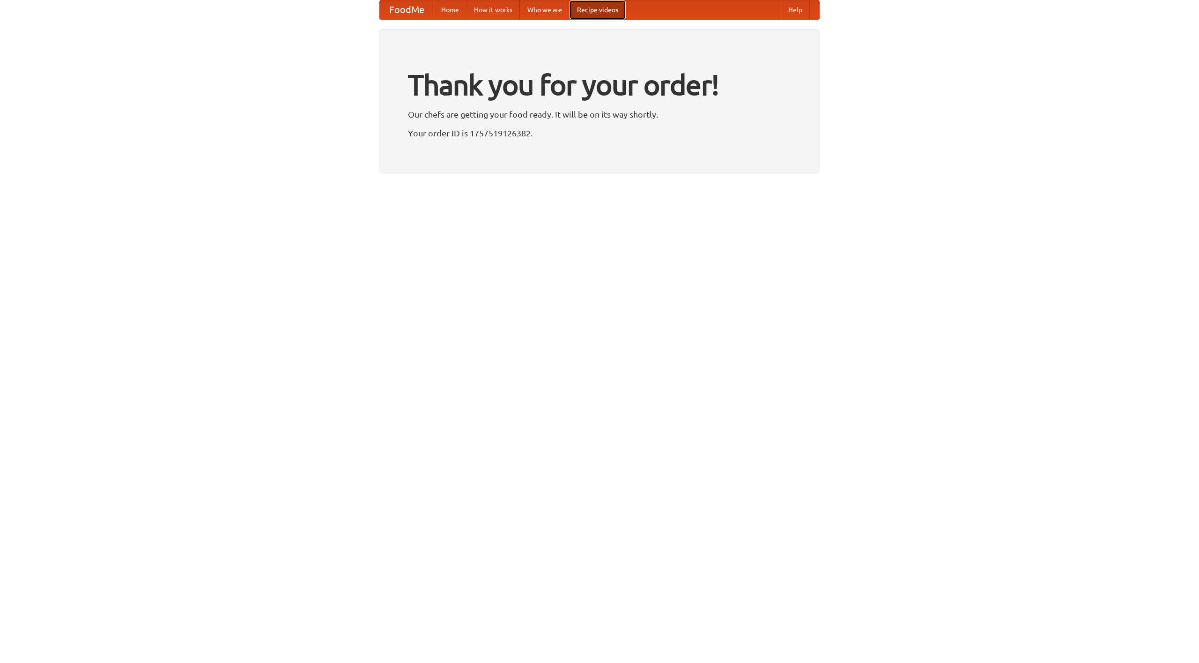 Image resolution: width=1199 pixels, height=663 pixels. What do you see at coordinates (545, 10) in the screenshot?
I see `a: Who we are` at bounding box center [545, 10].